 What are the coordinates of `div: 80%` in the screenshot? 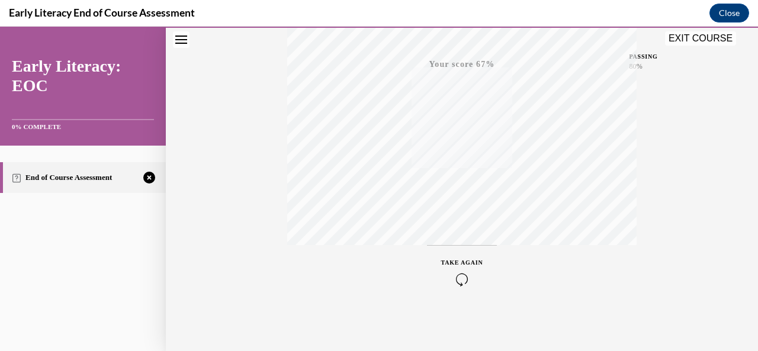 It's located at (643, 40).